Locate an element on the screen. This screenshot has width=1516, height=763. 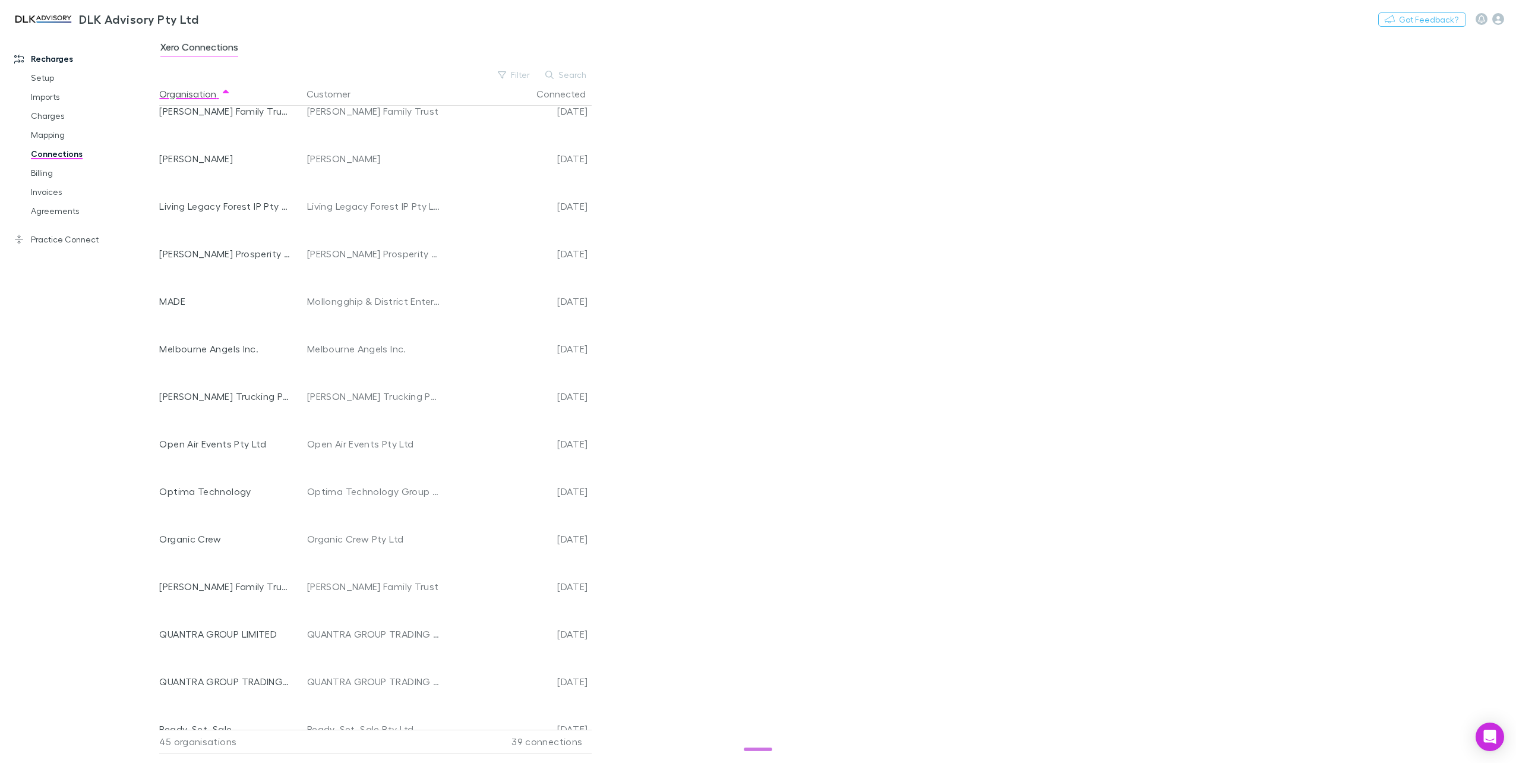
div: QUANTRA GROUP LIMITED is located at coordinates (225, 634).